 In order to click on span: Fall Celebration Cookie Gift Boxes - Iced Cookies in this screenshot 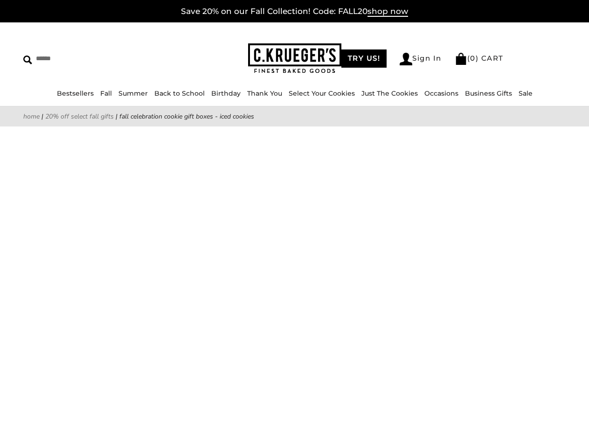, I will do `click(187, 116)`.